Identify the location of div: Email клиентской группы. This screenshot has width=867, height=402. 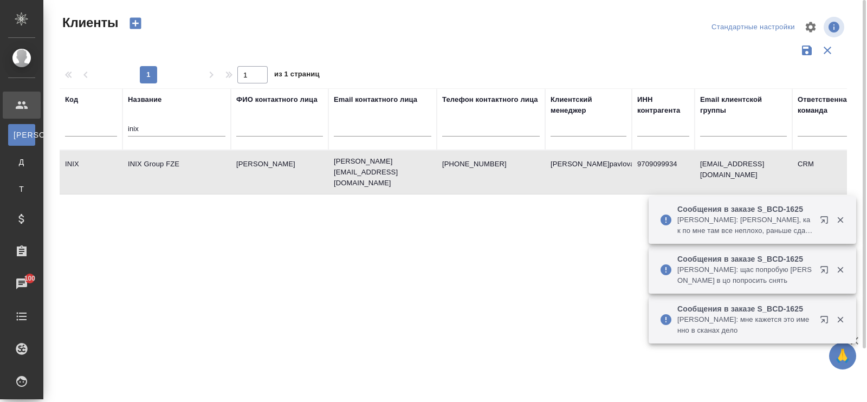
(744, 105).